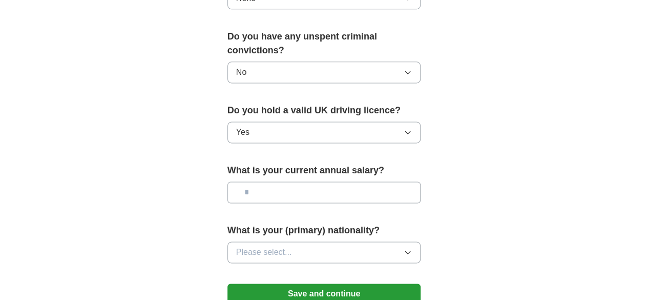  Describe the element at coordinates (324, 44) in the screenshot. I see `label: Do you have any unspent criminal convictions?` at that location.